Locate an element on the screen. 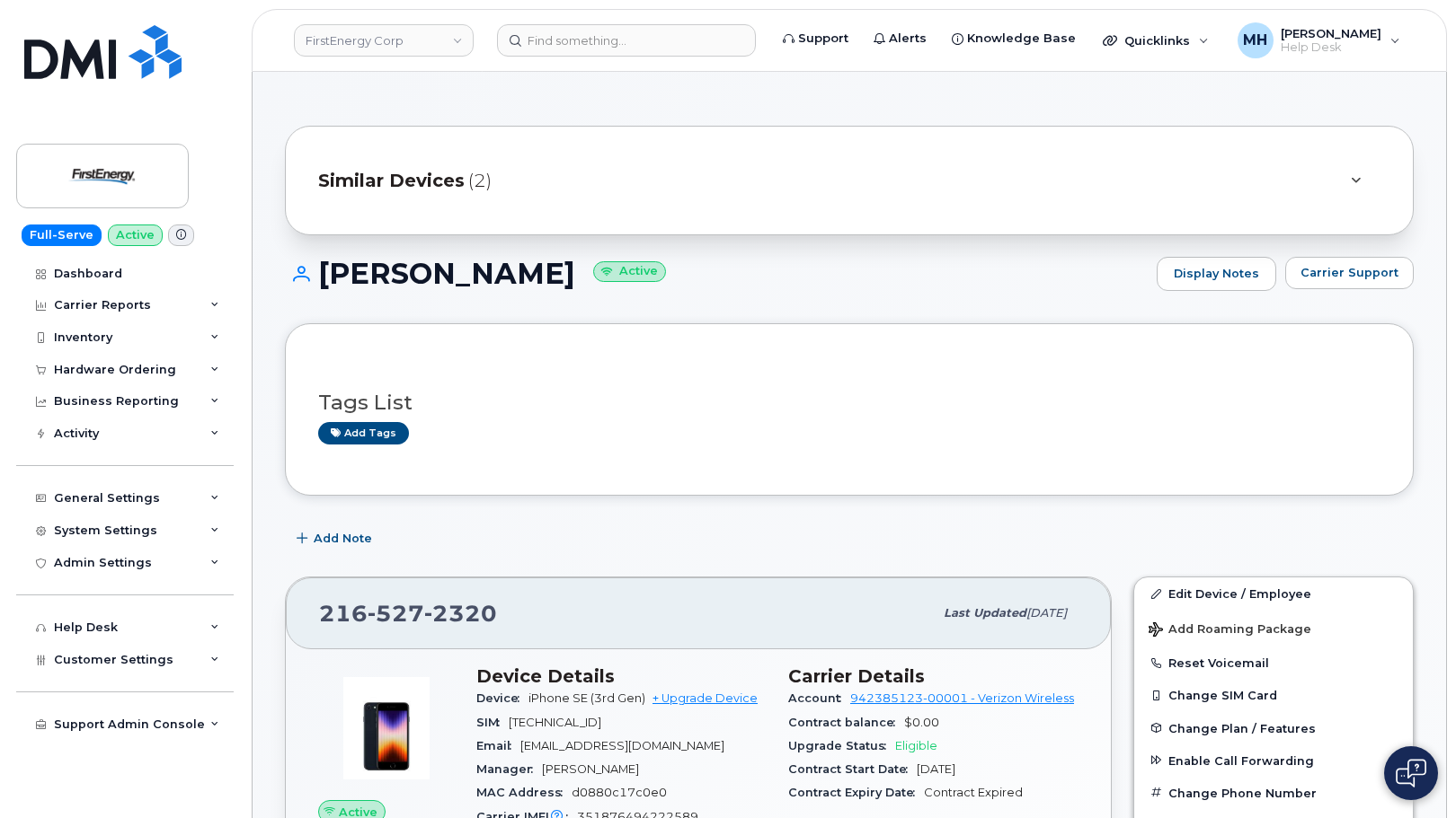 This screenshot has width=1456, height=818. button: Change Phone Number is located at coordinates (1274, 794).